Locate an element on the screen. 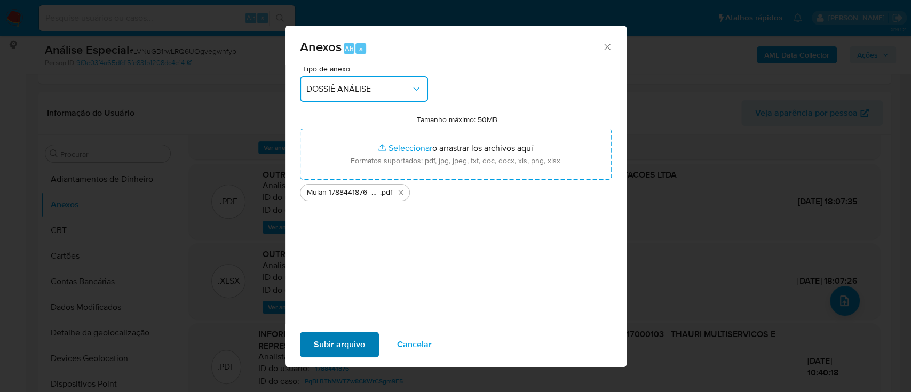 This screenshot has width=911, height=392. span: Tipo de anexo is located at coordinates (367, 69).